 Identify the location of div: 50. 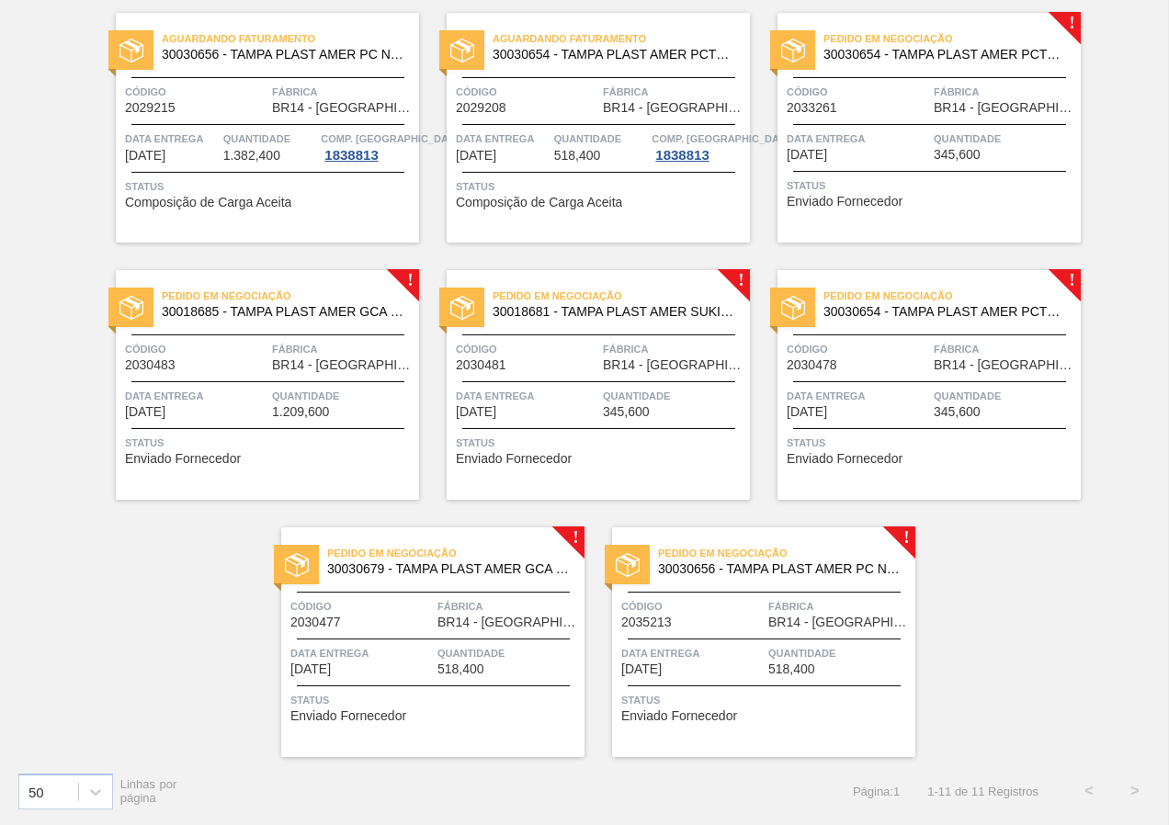
(36, 791).